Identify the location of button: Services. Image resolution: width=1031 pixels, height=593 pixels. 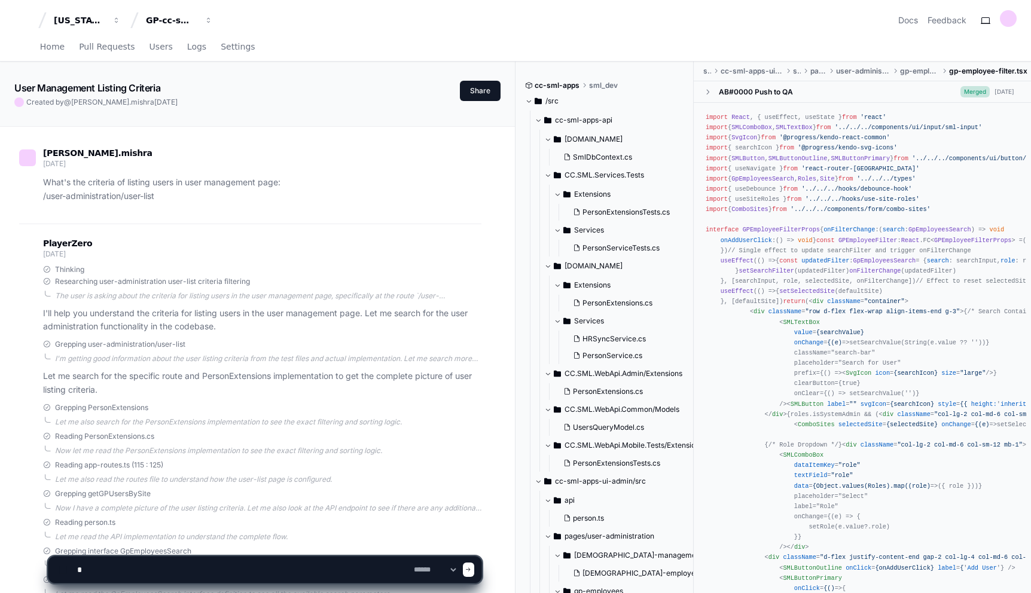
(628, 321).